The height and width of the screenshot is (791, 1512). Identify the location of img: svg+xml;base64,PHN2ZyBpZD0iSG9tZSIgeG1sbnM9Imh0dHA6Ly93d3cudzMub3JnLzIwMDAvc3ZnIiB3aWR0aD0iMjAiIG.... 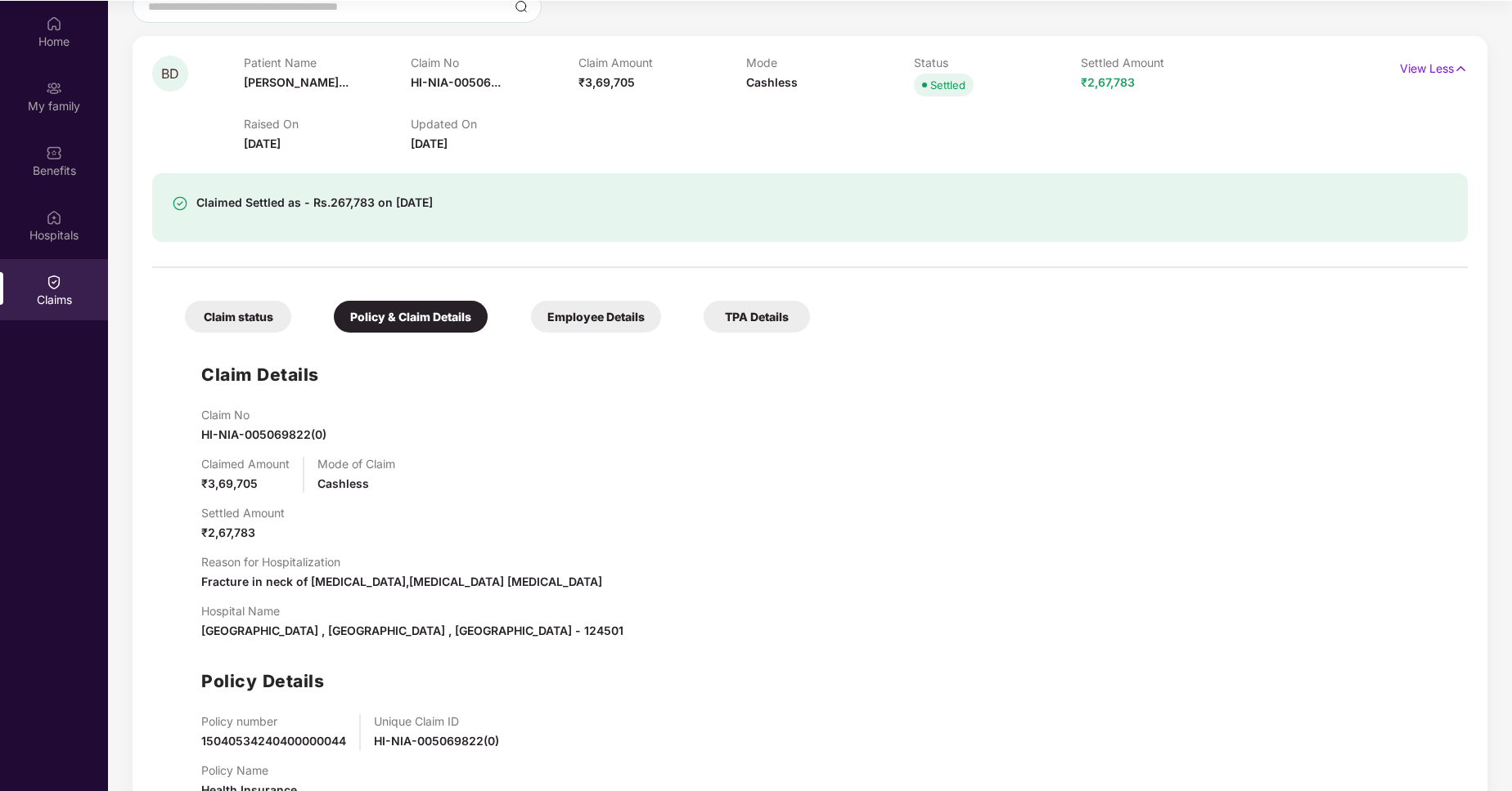
(54, 23).